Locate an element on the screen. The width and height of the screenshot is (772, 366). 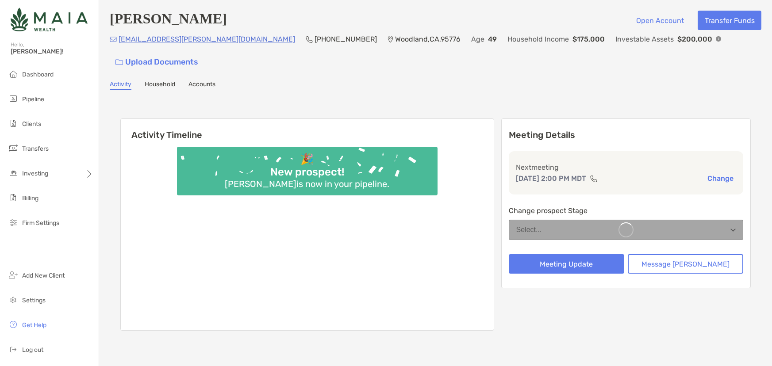
div: New prospect! is located at coordinates (307, 172).